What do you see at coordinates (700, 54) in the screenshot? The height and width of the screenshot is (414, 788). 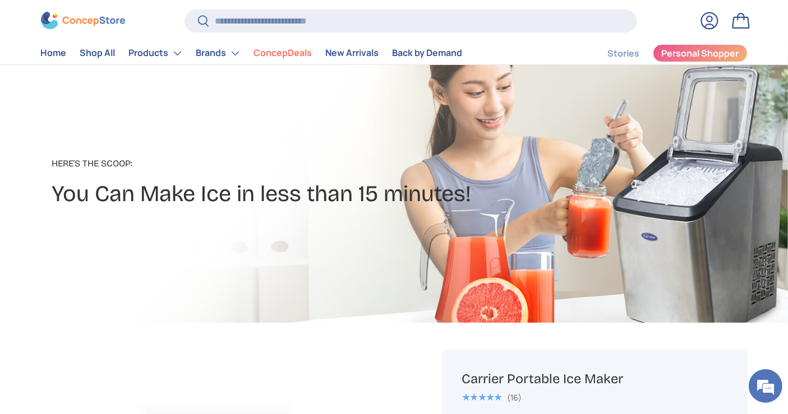 I see `span: Personal Shopper` at bounding box center [700, 54].